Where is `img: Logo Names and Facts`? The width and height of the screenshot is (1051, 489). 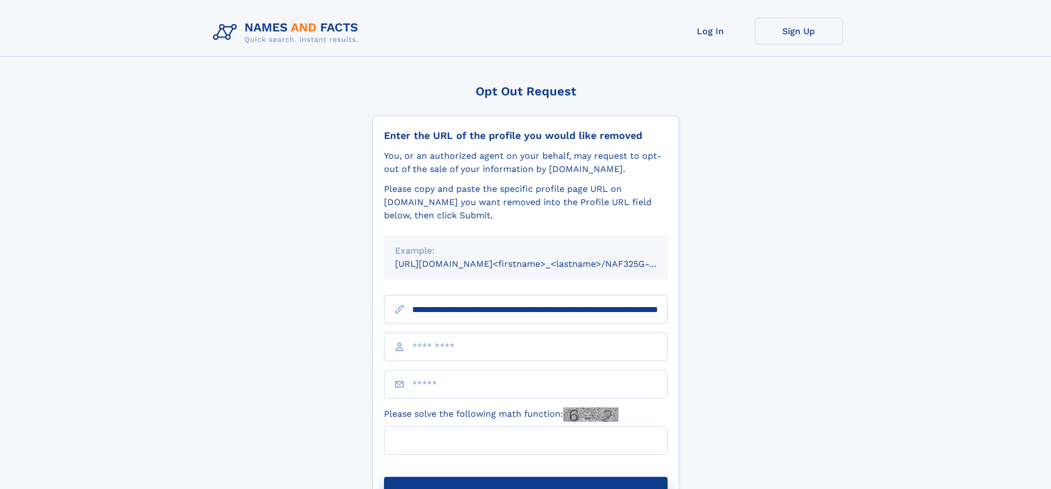 img: Logo Names and Facts is located at coordinates (288, 33).